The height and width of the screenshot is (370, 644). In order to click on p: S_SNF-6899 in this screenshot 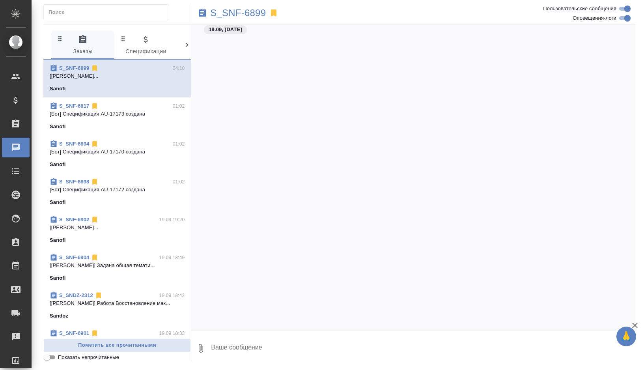, I will do `click(238, 13)`.